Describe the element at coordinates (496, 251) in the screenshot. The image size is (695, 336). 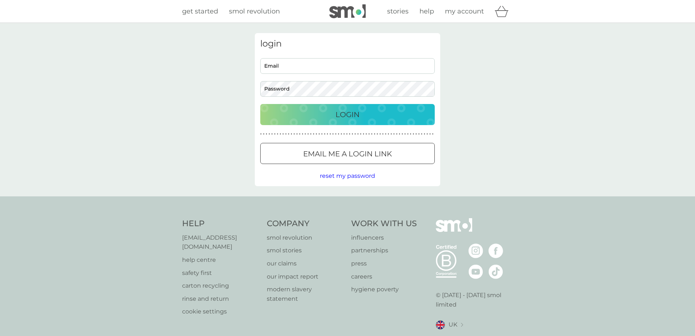
I see `img: visit the smol Facebook page` at that location.